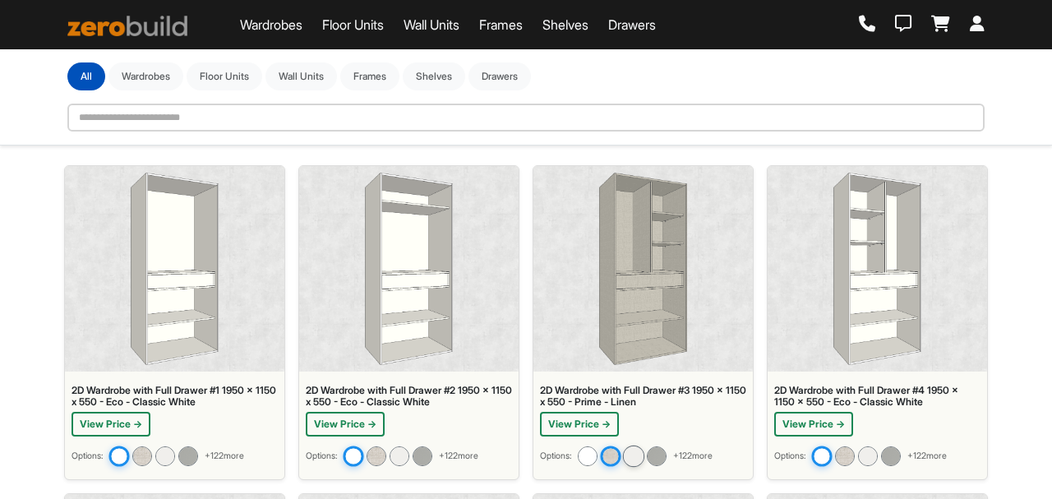 This screenshot has width=1052, height=499. I want to click on a: 2D Wardrobe with Full Drawer #2 1950 x 1150 x 550 - Eco - Classic White2D Wardrobe with Full Draw..., so click(408, 322).